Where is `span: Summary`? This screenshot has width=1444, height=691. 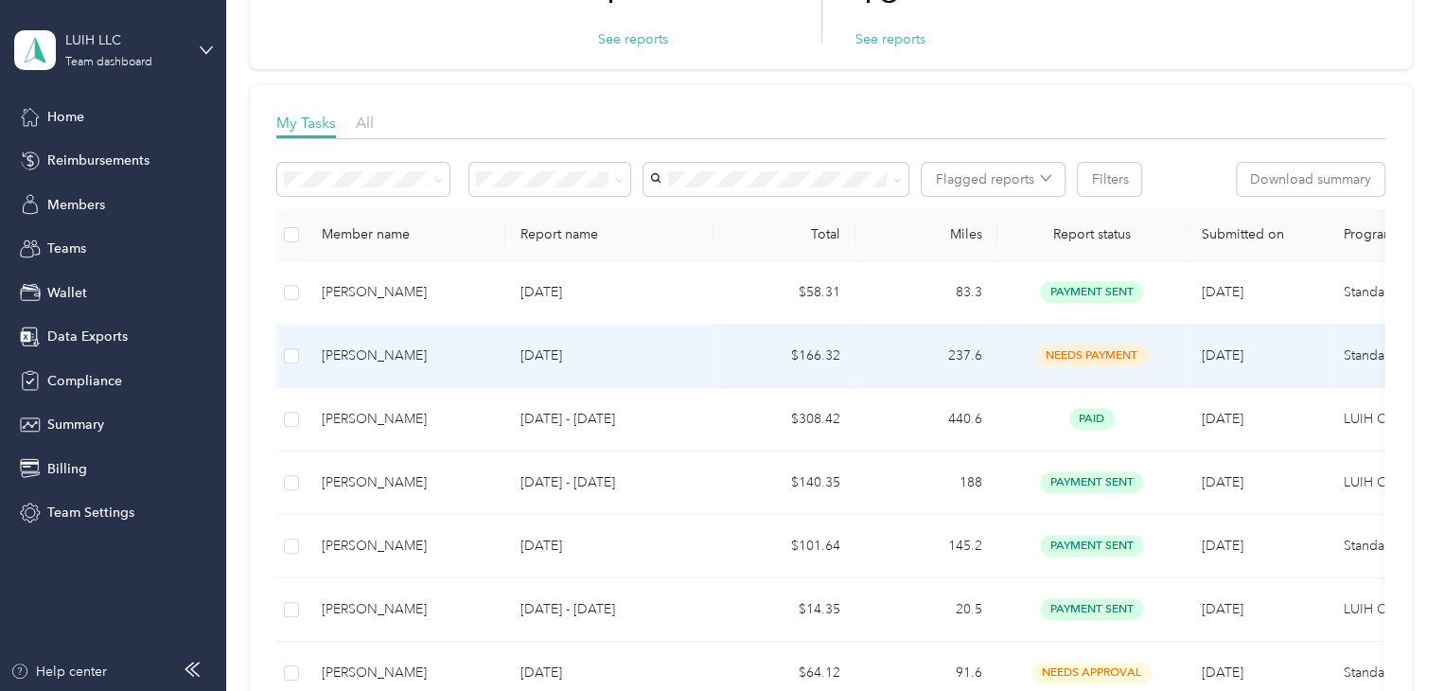
span: Summary is located at coordinates (76, 424).